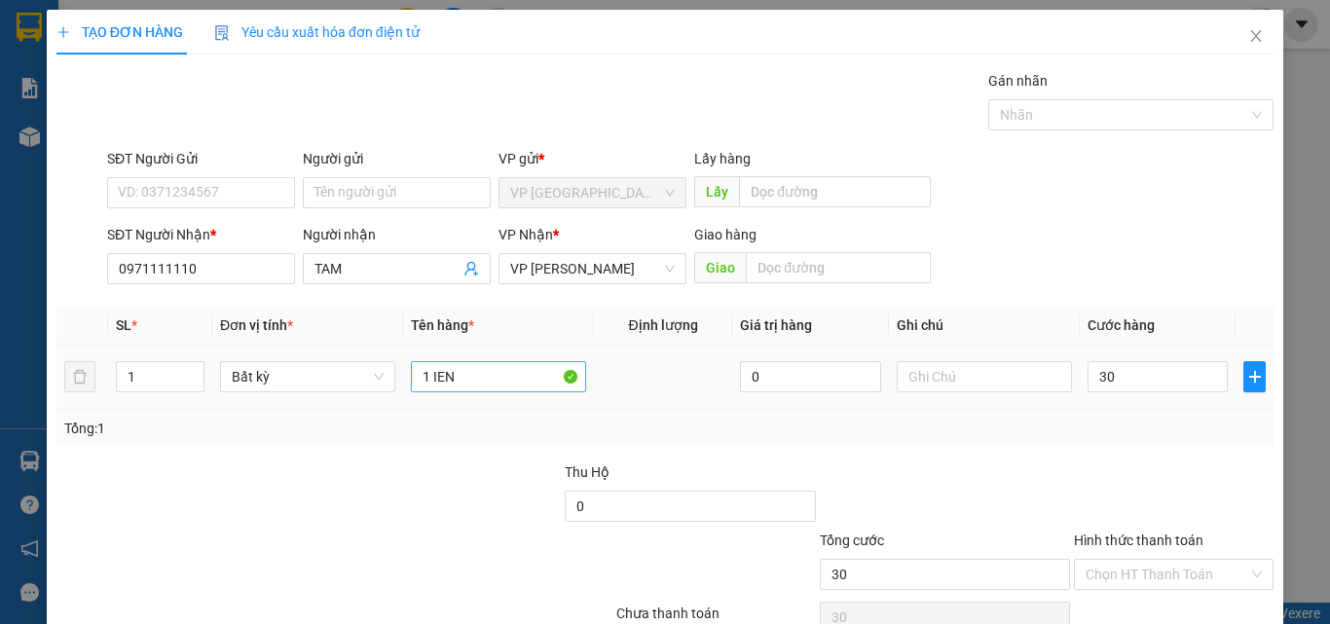 The width and height of the screenshot is (1330, 624). I want to click on span: Giao hàng, so click(725, 235).